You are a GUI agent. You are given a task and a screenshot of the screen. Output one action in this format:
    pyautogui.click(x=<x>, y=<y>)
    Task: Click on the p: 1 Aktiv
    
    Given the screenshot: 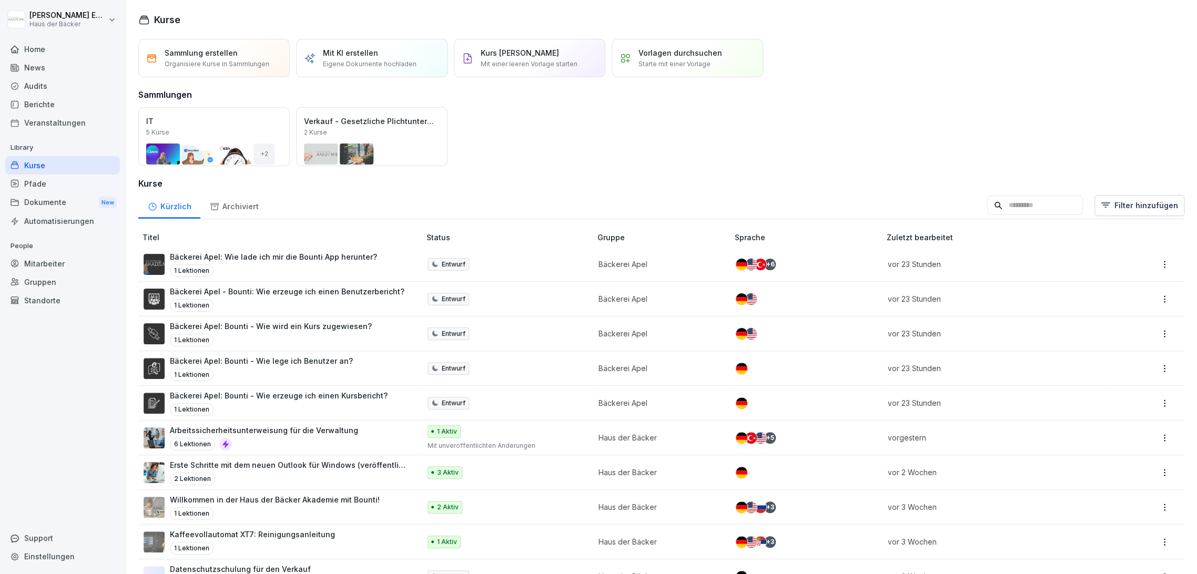 What is the action you would take?
    pyautogui.click(x=447, y=542)
    